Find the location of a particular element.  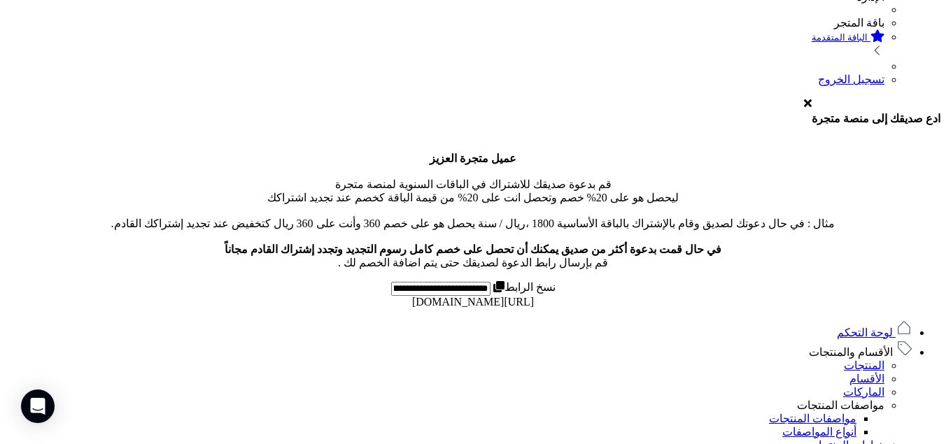

p: قم بدعوة صديقك للاشتراك في الباقات السنوية لمنصة متجرة ليحصل هو على 20% خصم وتحصل انت على 20% من ... is located at coordinates (473, 211).